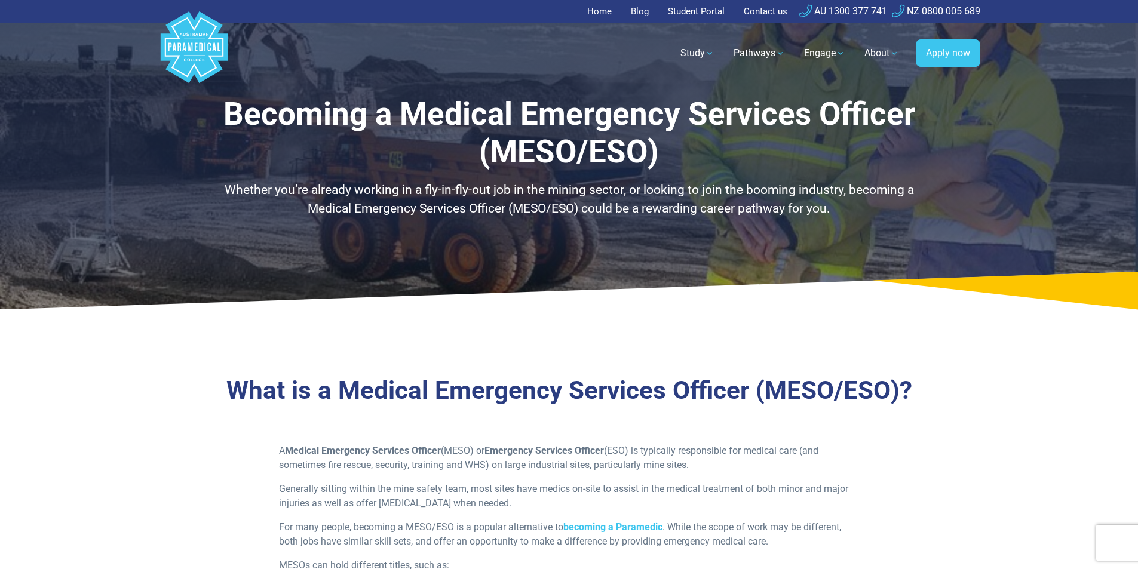  I want to click on strong: Emergency Services Officer, so click(544, 451).